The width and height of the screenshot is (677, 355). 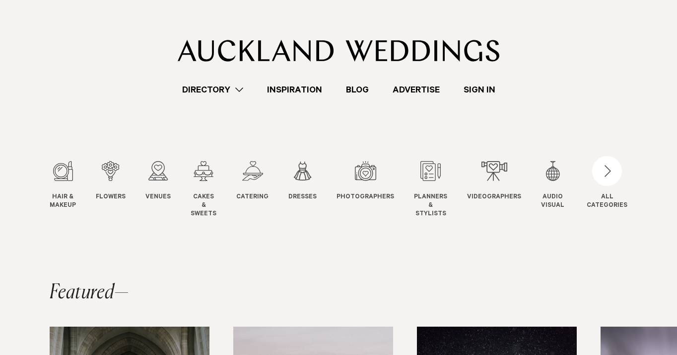 I want to click on a: Flowers, so click(x=111, y=181).